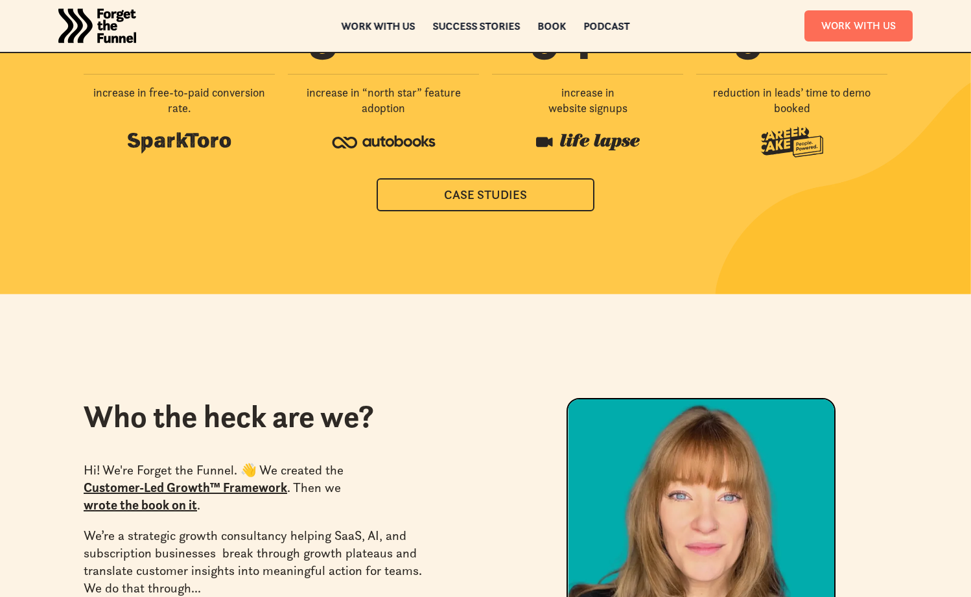 This screenshot has width=971, height=597. Describe the element at coordinates (552, 26) in the screenshot. I see `a: Book` at that location.